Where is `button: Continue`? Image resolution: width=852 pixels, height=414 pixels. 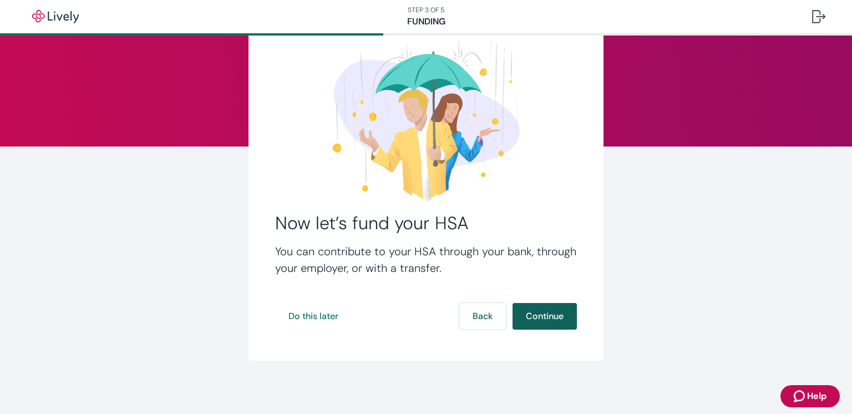
button: Continue is located at coordinates (545, 316).